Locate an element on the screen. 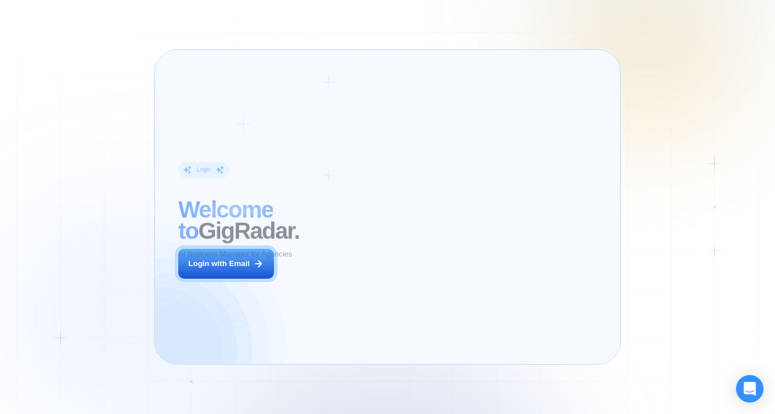  button: Login with Email is located at coordinates (226, 264).